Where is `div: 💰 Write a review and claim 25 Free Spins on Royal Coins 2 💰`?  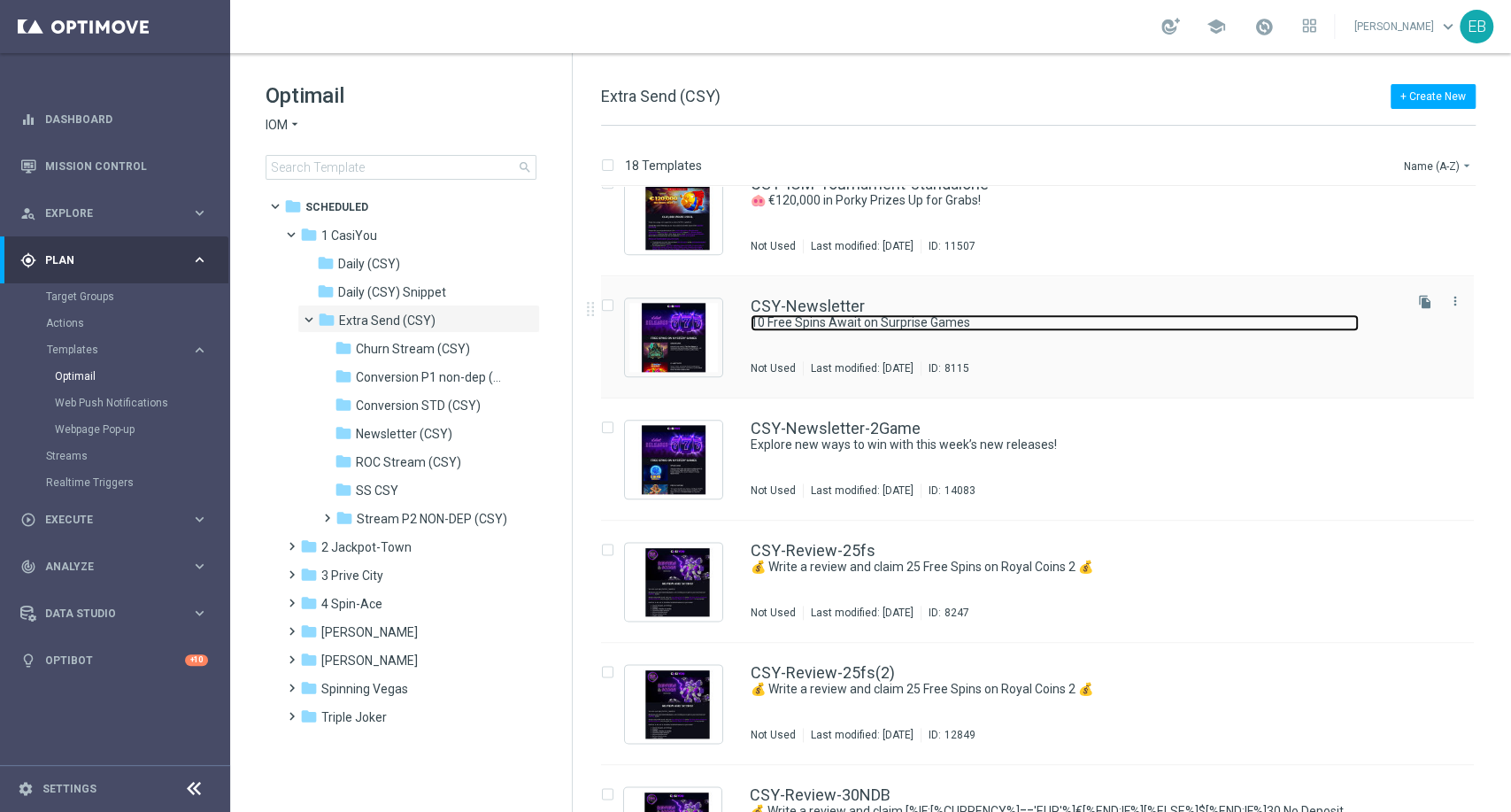
div: 💰 Write a review and claim 25 Free Spins on Royal Coins 2 💰 is located at coordinates (1075, 566).